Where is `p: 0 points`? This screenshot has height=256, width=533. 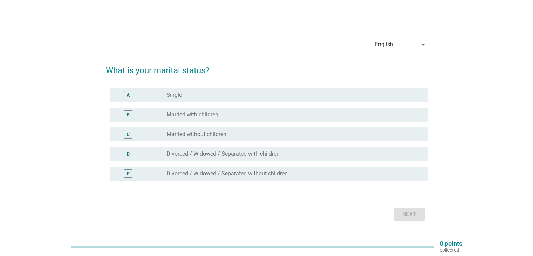 p: 0 points is located at coordinates (451, 244).